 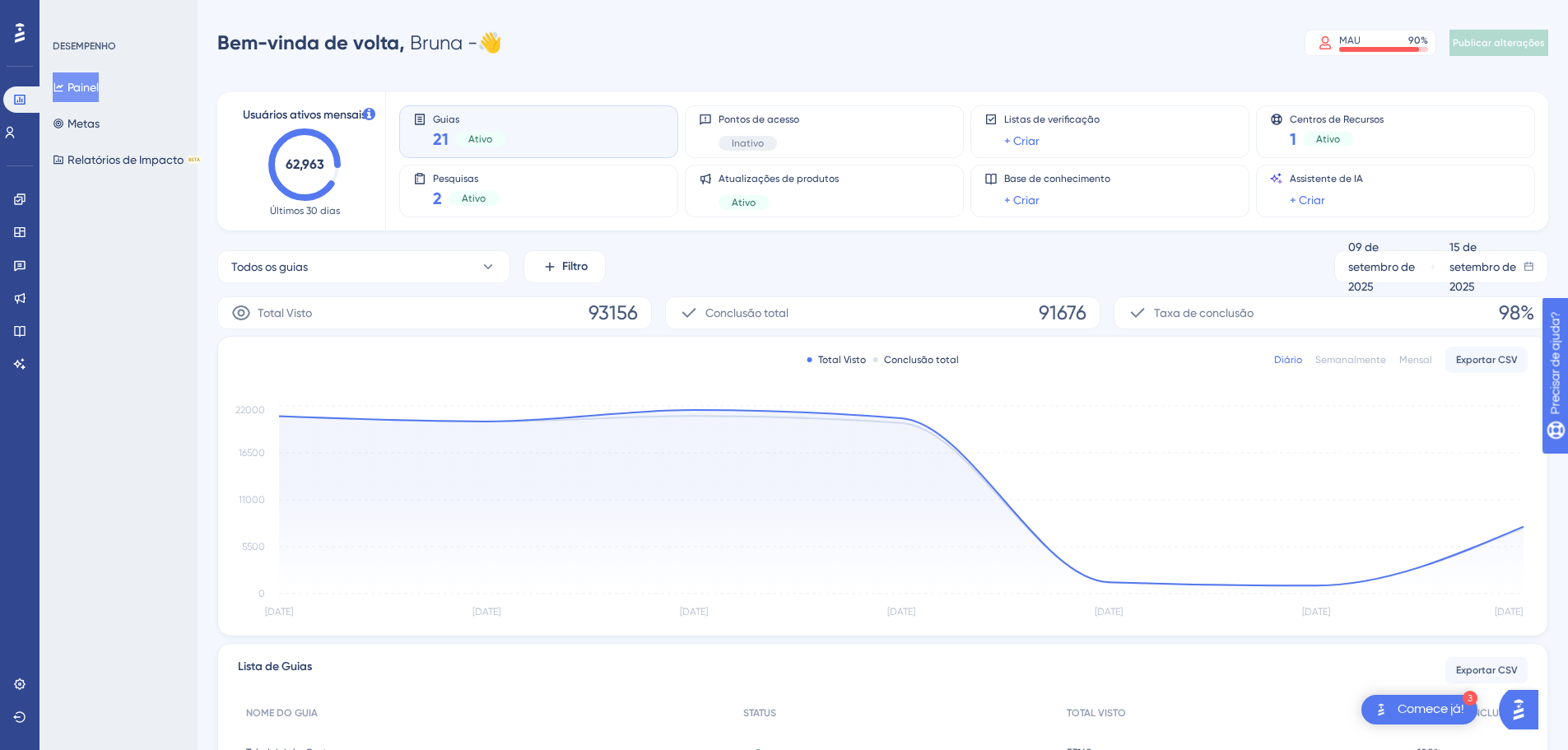 I want to click on font: Taxa de conclusão, so click(x=1203, y=313).